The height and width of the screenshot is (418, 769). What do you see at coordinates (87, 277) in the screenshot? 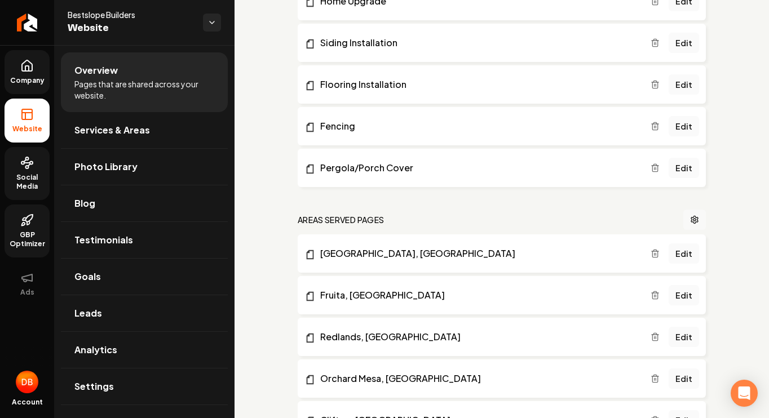
I see `span: Goals` at bounding box center [87, 277].